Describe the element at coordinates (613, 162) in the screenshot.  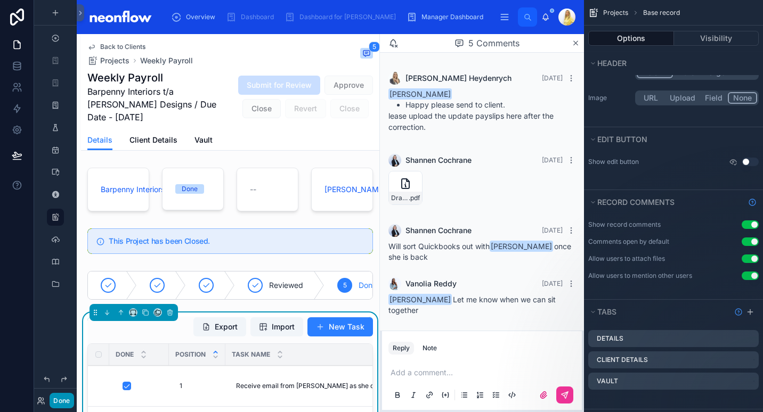
I see `label: Show edit button` at that location.